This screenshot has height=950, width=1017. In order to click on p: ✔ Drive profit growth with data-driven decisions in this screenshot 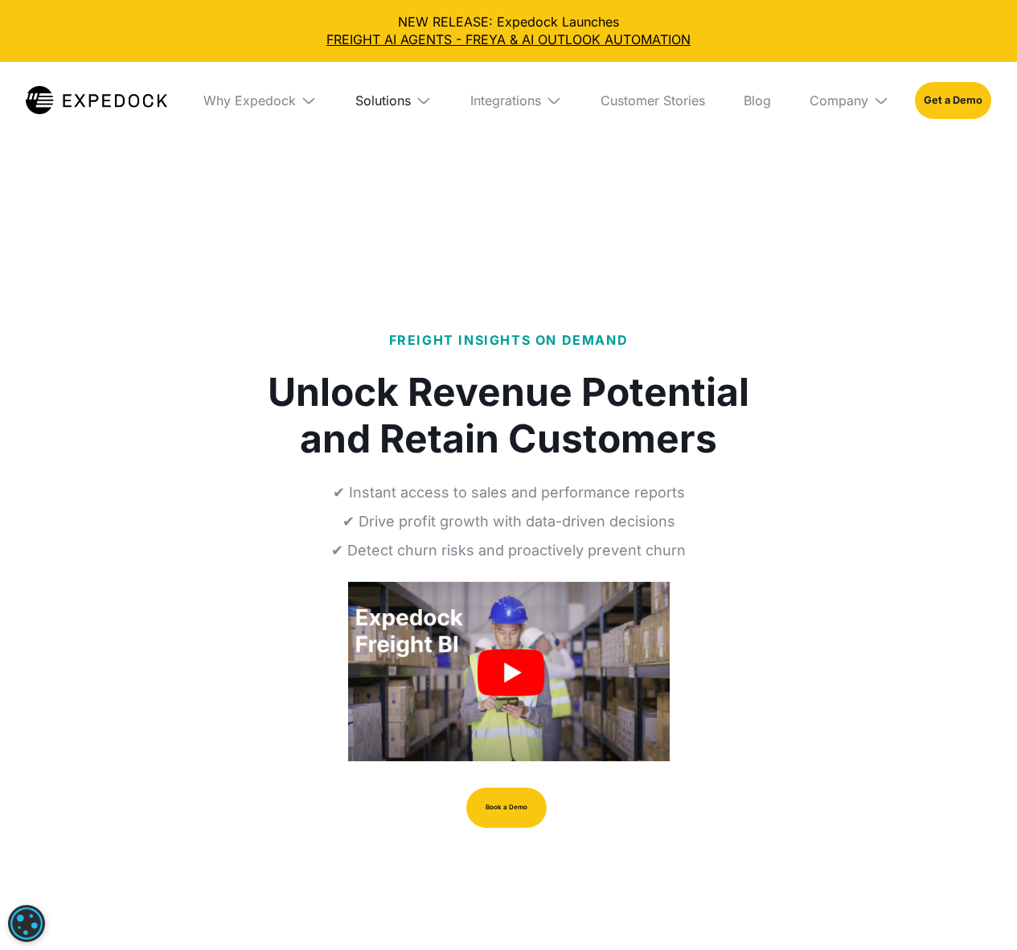, I will do `click(509, 522)`.